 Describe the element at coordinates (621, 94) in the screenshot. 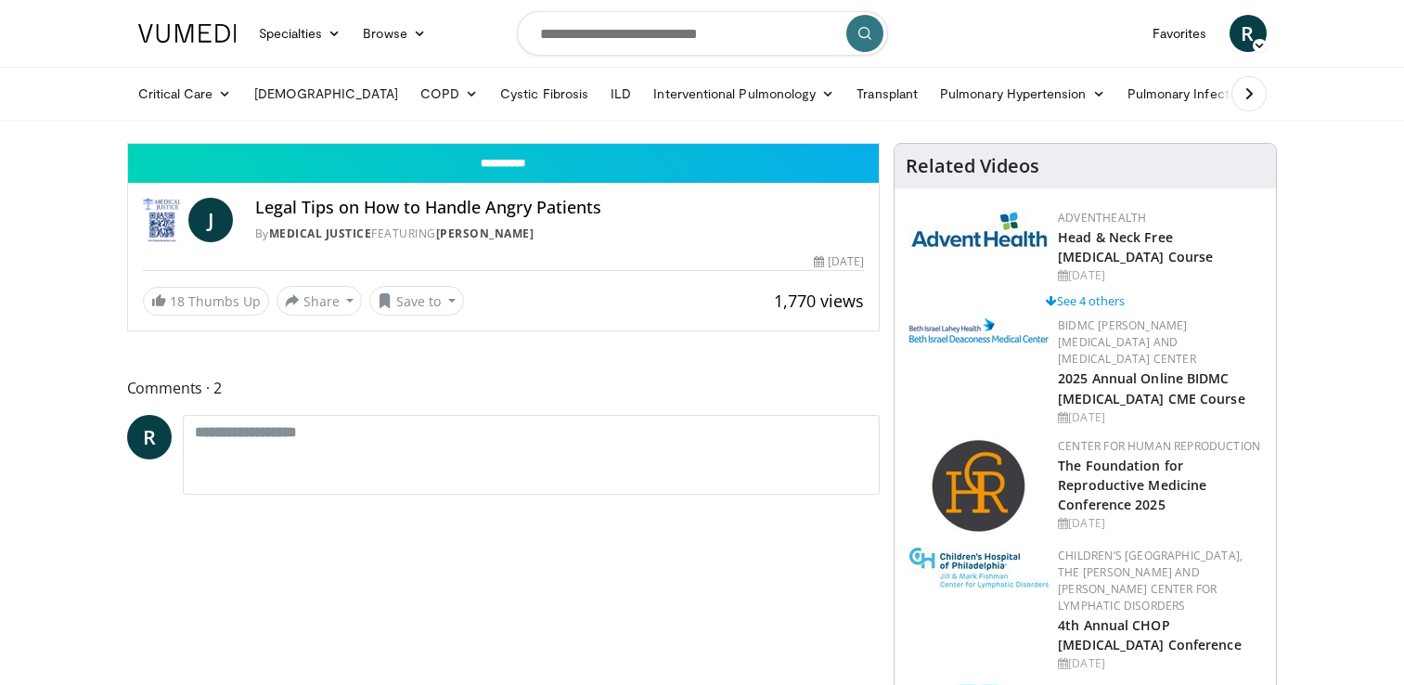

I see `a: ILD` at that location.